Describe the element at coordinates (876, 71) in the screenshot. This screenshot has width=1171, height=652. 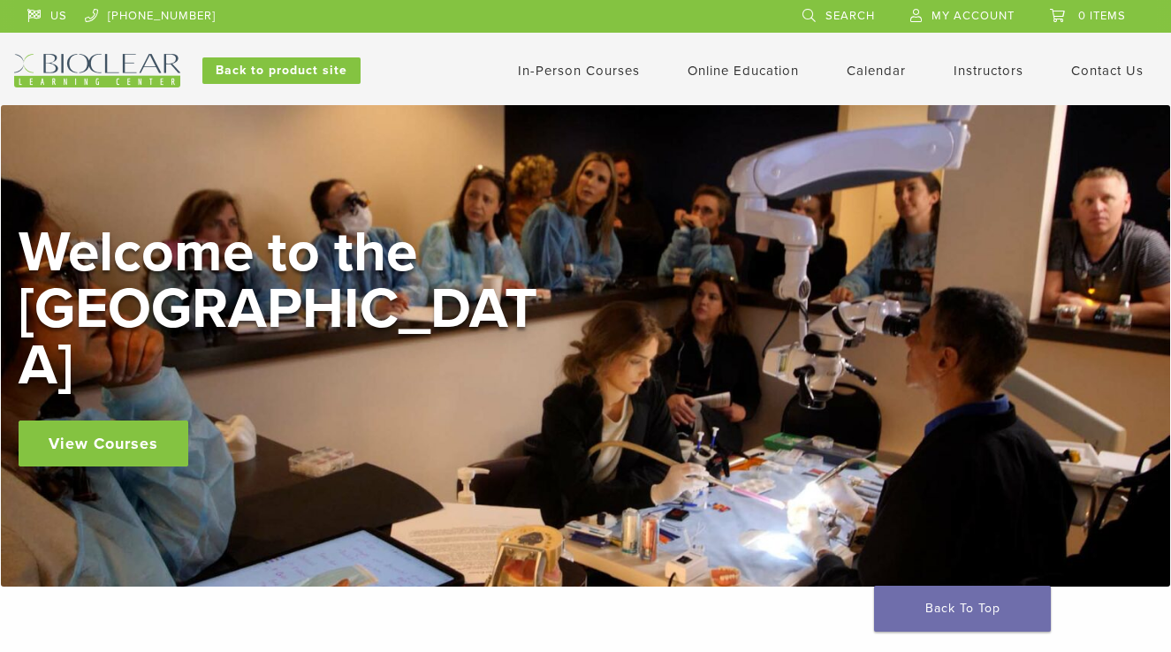
I see `a: Calendar` at that location.